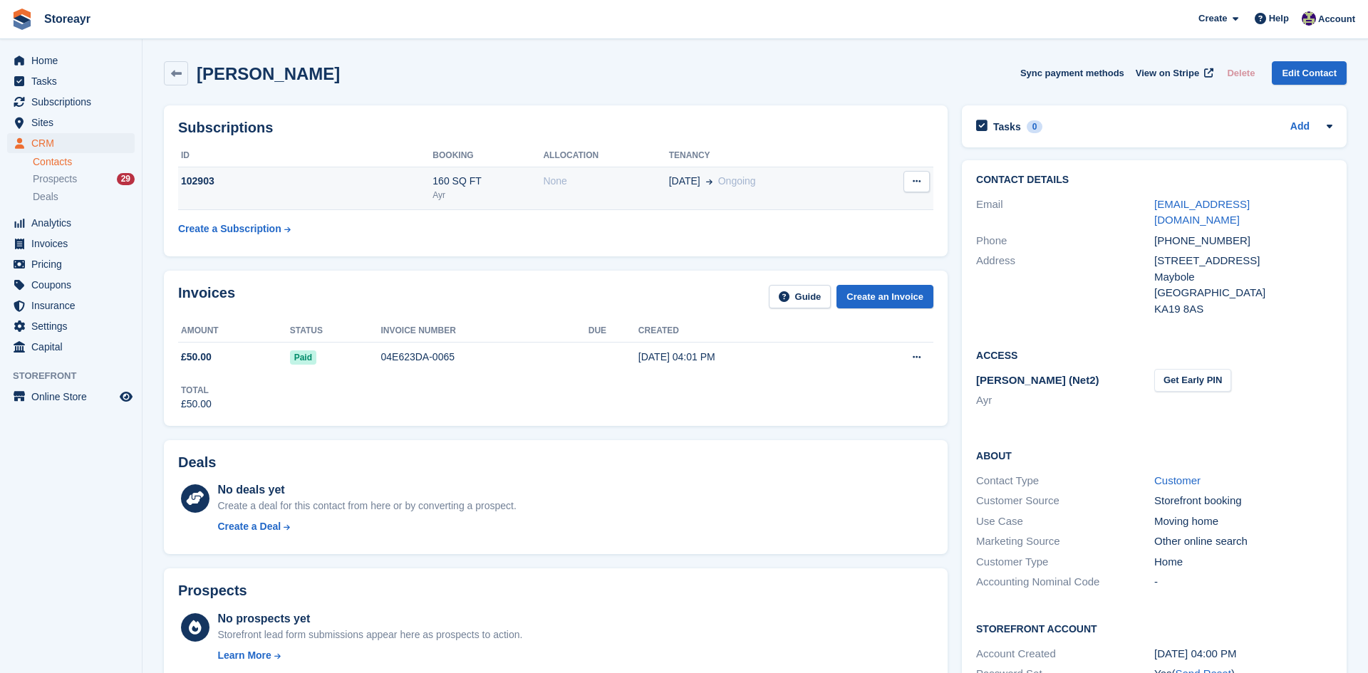 The image size is (1368, 673). Describe the element at coordinates (1065, 562) in the screenshot. I see `div: Customer Type` at that location.